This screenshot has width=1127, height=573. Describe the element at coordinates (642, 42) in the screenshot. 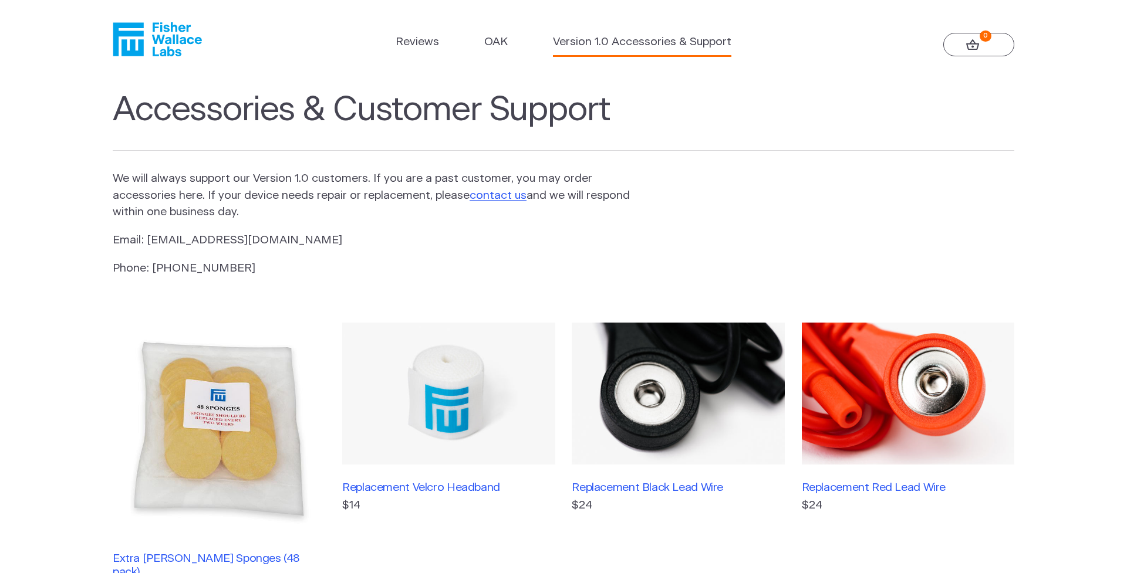

I see `a: Version 1.0 Accessories & Support` at that location.